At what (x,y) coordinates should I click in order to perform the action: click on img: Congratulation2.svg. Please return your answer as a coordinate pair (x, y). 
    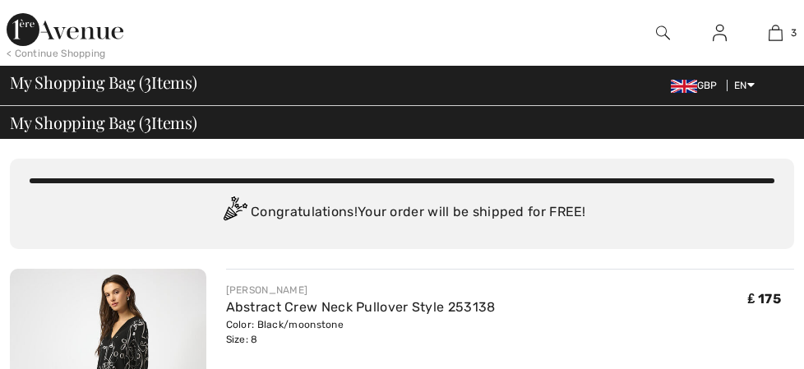
    Looking at the image, I should click on (234, 213).